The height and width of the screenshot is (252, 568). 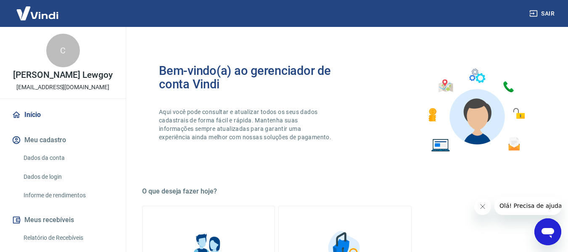 I want to click on button: Meu cadastro, so click(x=63, y=140).